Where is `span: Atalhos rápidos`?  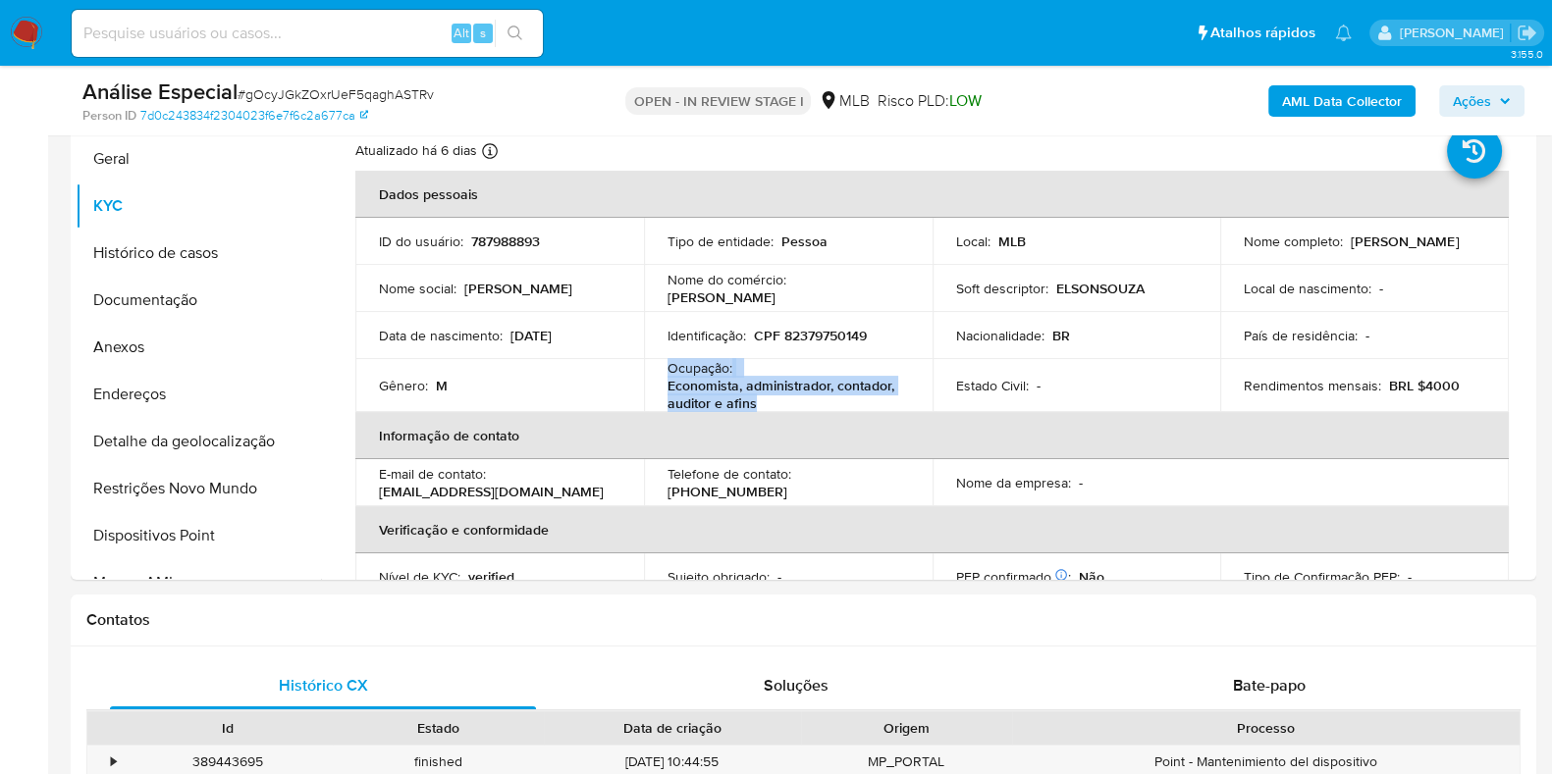
span: Atalhos rápidos is located at coordinates (1262, 32).